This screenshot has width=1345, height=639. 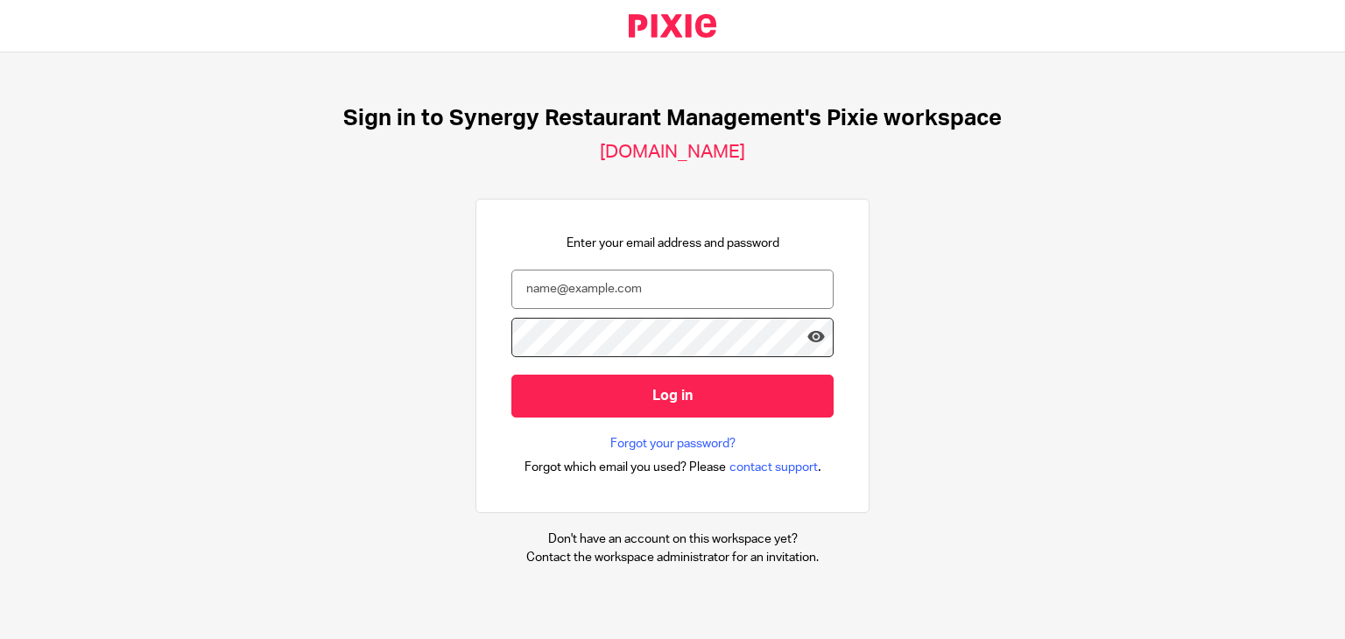 I want to click on span: contact support, so click(x=773, y=468).